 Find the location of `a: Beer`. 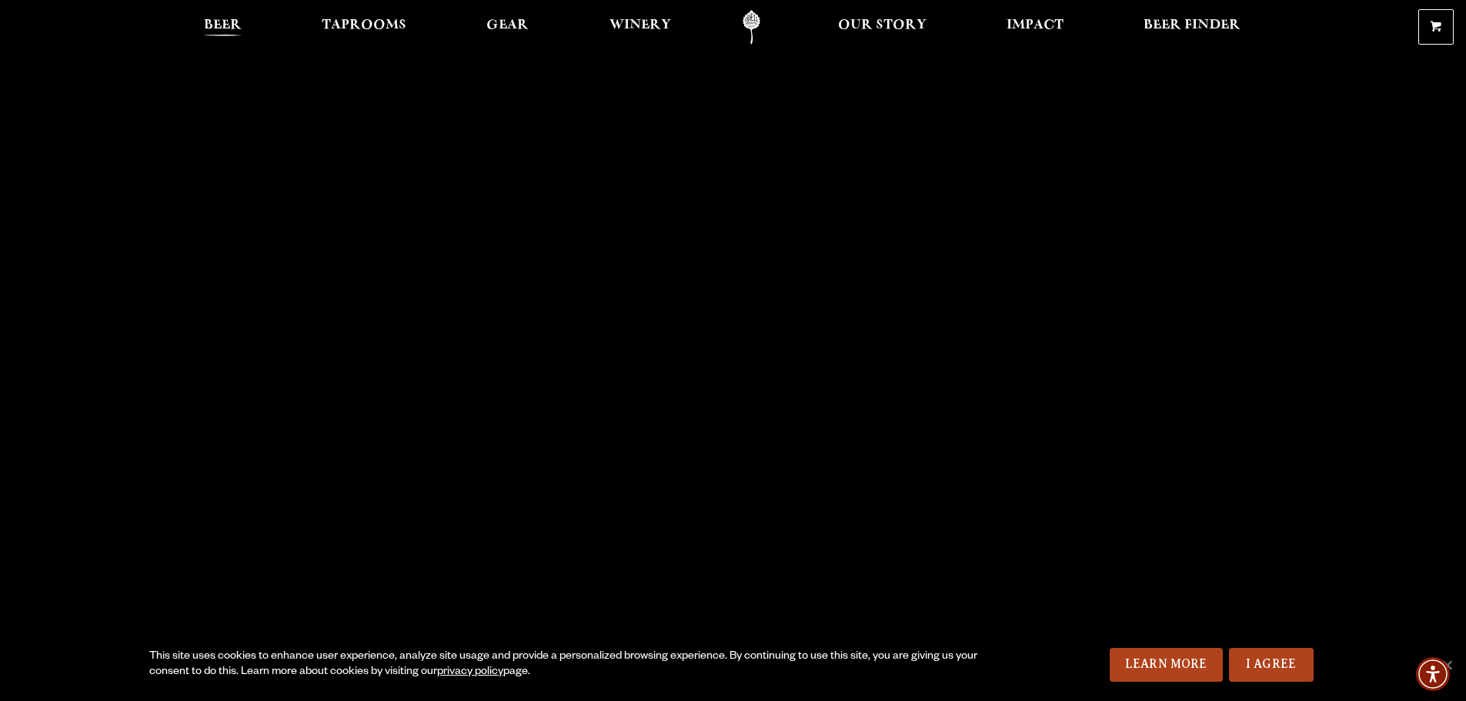

a: Beer is located at coordinates (222, 27).